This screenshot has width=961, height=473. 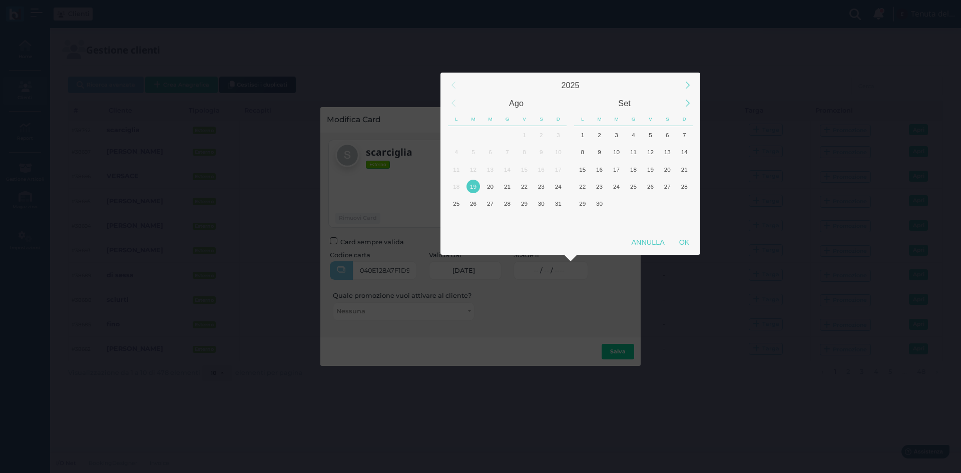 What do you see at coordinates (453, 85) in the screenshot?
I see `div: Previous Year` at bounding box center [453, 85].